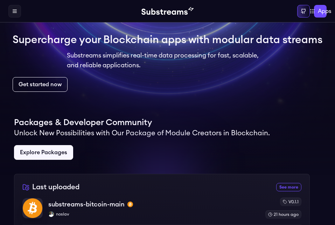 Image resolution: width=335 pixels, height=225 pixels. Describe the element at coordinates (40, 84) in the screenshot. I see `a: Get started now` at that location.